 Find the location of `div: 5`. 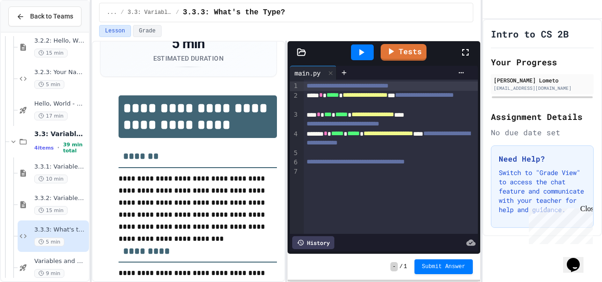

div: 5 is located at coordinates (295, 153).